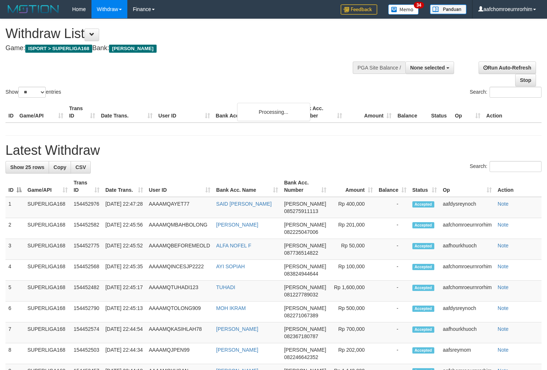 This screenshot has width=547, height=370. I want to click on span: 34, so click(418, 5).